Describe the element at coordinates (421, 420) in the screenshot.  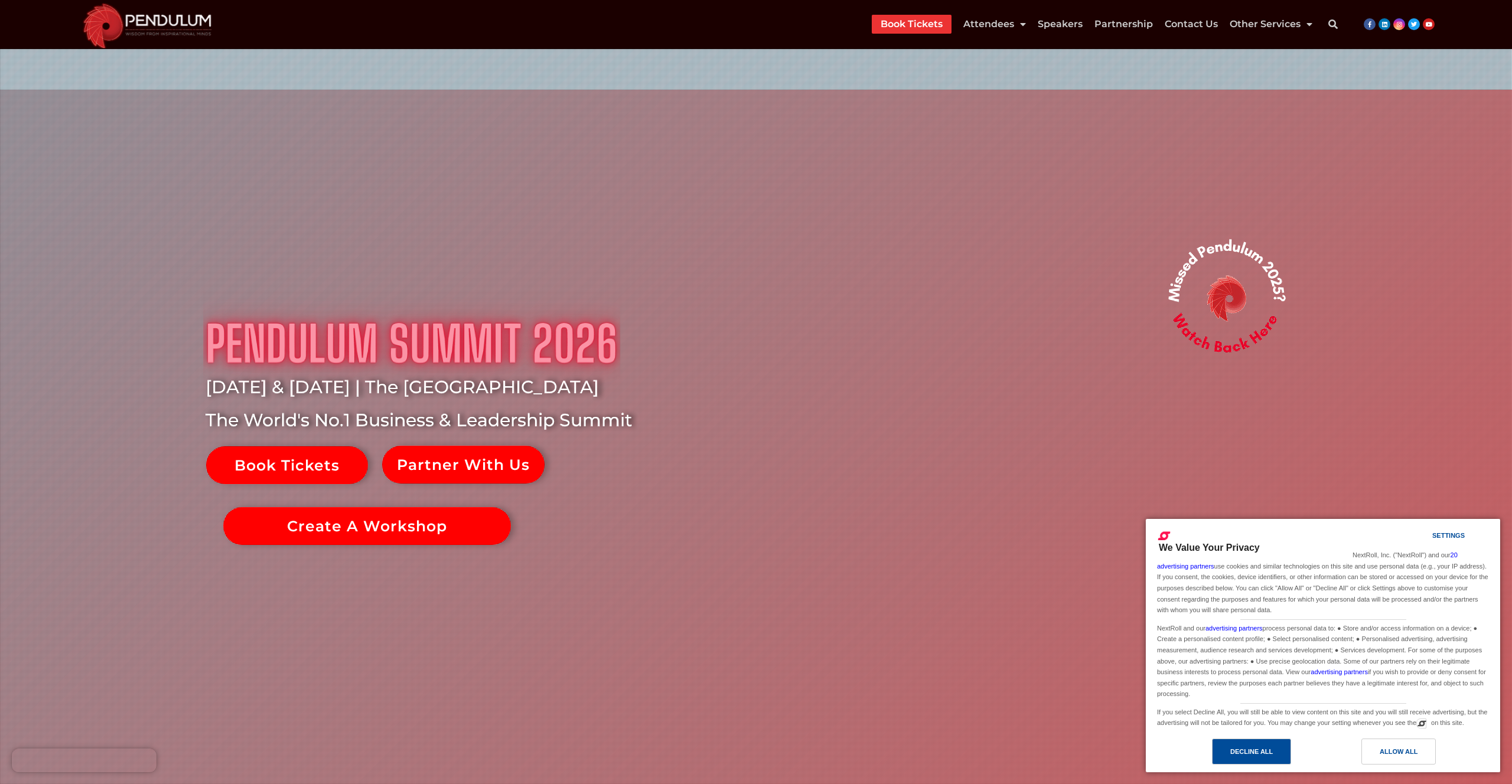
I see `rs-layer: The World's No.1 Business & Leadership Summit` at that location.